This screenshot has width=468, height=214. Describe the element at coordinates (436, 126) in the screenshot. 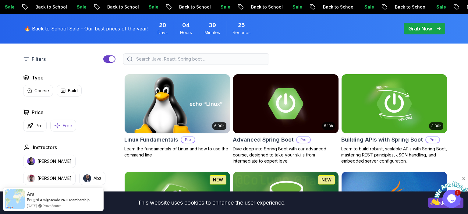

I see `p: 3.30h` at that location.